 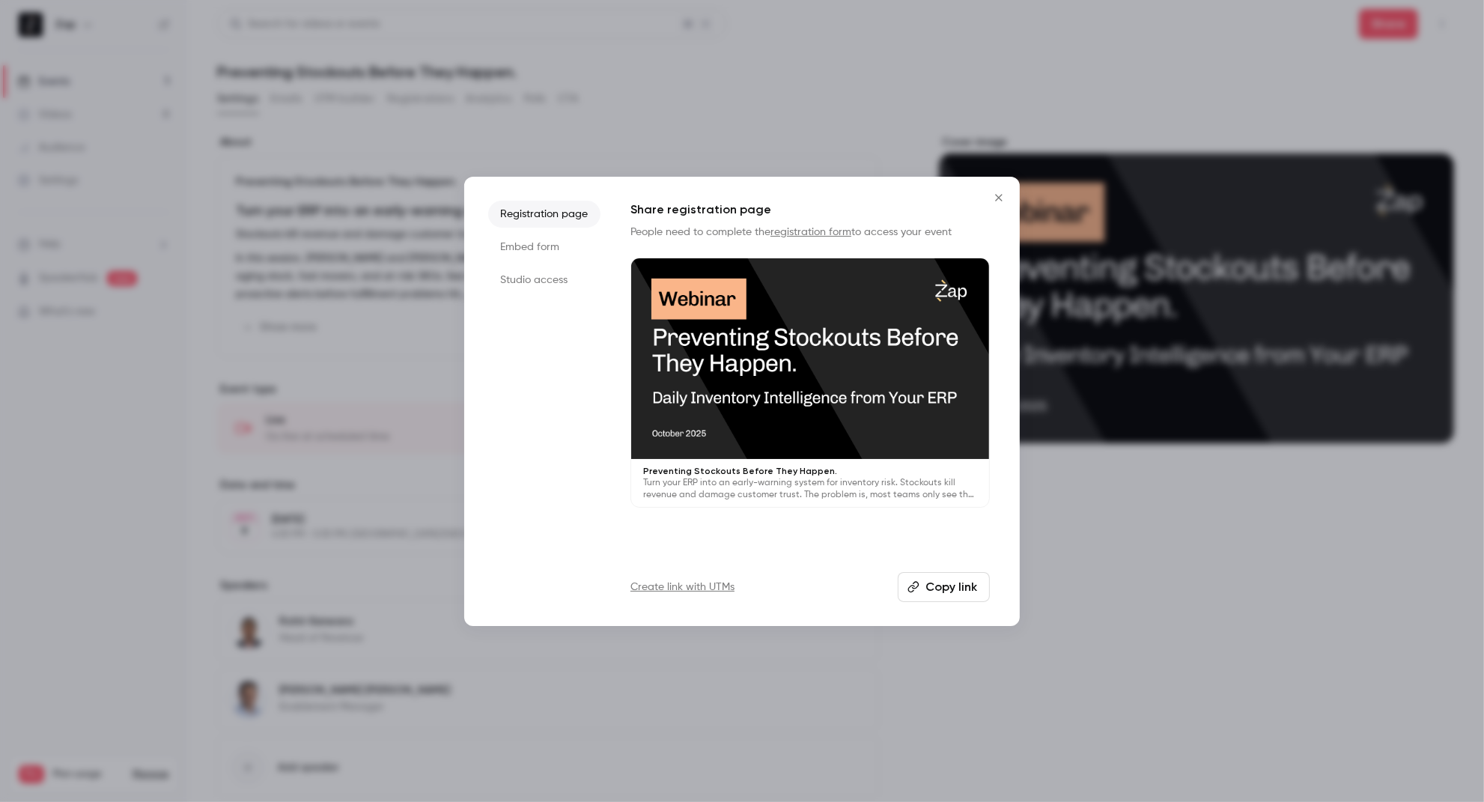 What do you see at coordinates (999, 198) in the screenshot?
I see `button: Close` at bounding box center [999, 198].